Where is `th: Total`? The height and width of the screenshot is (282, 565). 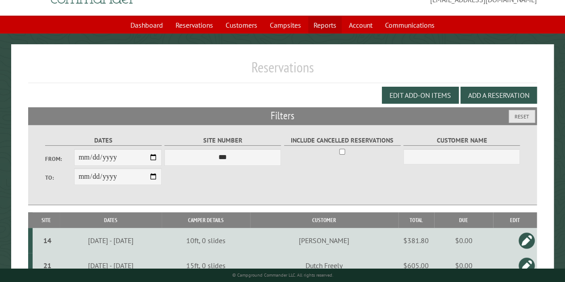 th: Total is located at coordinates (417, 220).